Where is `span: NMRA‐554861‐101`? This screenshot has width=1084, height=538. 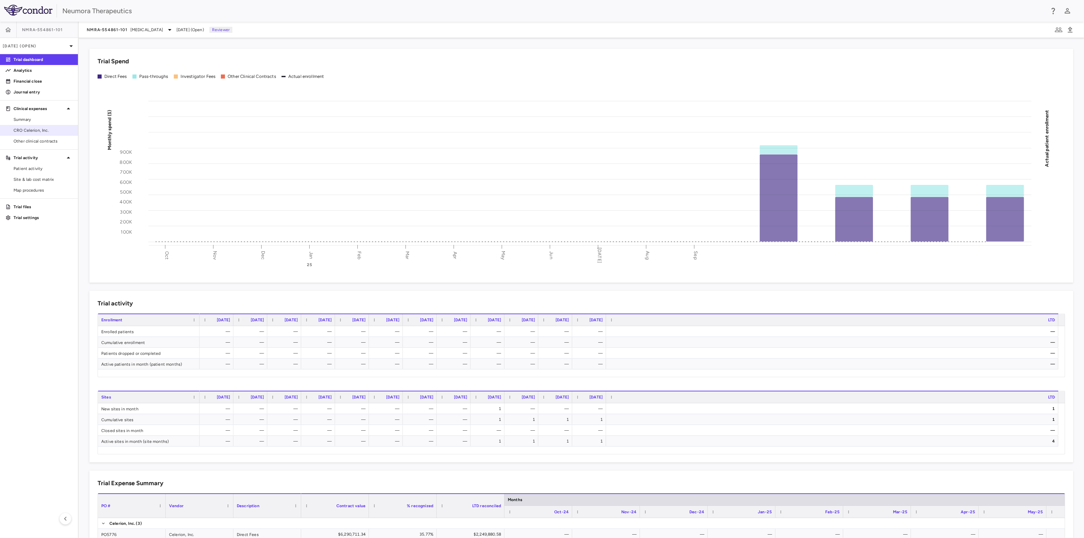
span: NMRA‐554861‐101 is located at coordinates (107, 30).